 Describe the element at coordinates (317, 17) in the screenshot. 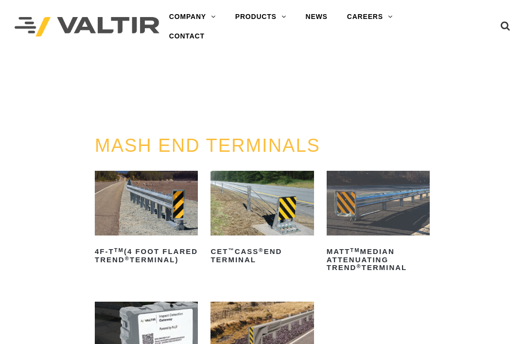

I see `a: NEWS` at that location.